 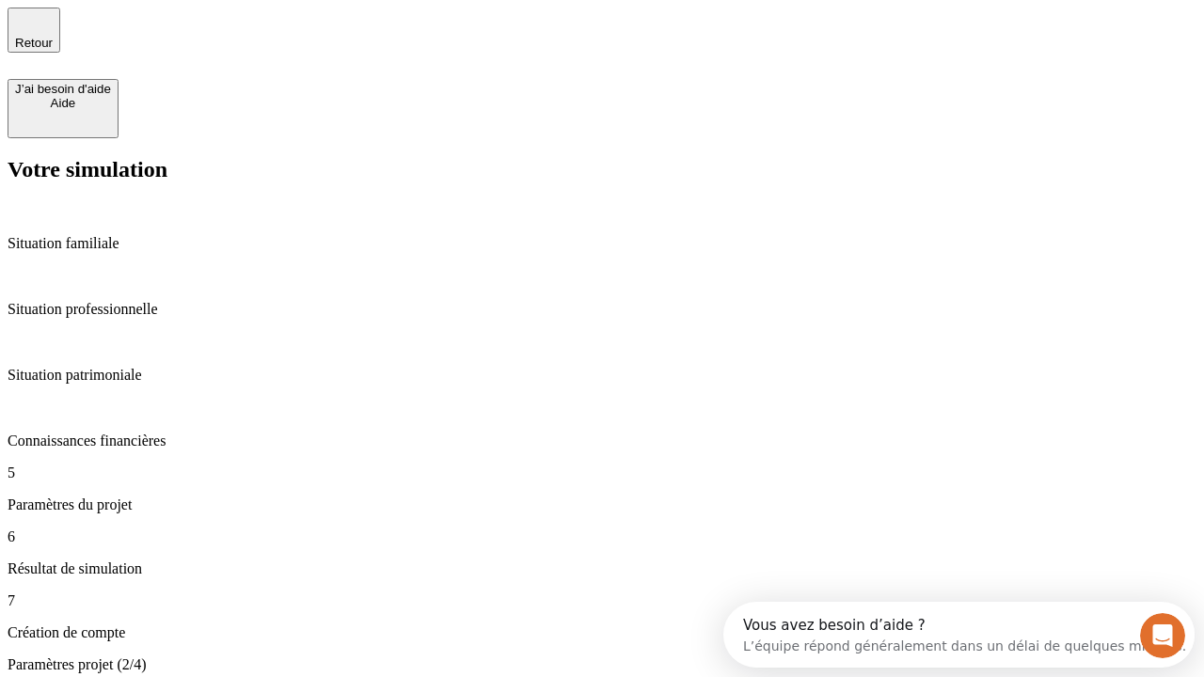 What do you see at coordinates (602, 633) in the screenshot?
I see `p: Création de compte` at bounding box center [602, 633].